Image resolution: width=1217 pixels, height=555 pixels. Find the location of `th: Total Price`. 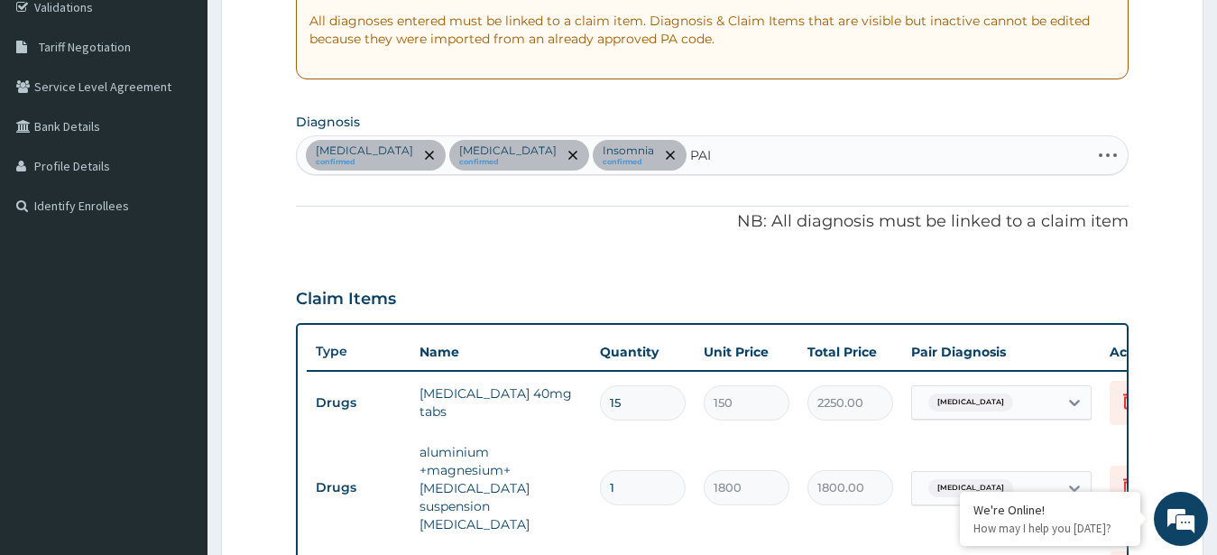

th: Total Price is located at coordinates (850, 352).